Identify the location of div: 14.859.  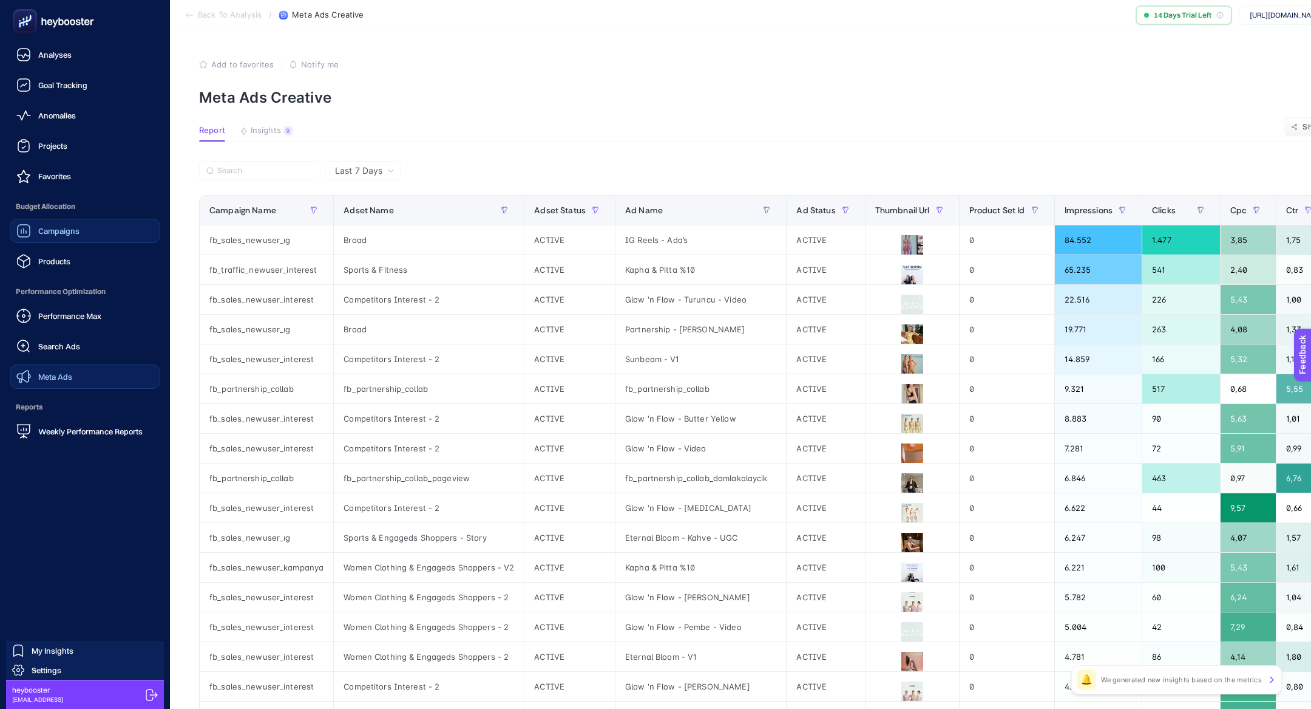
(1099, 359).